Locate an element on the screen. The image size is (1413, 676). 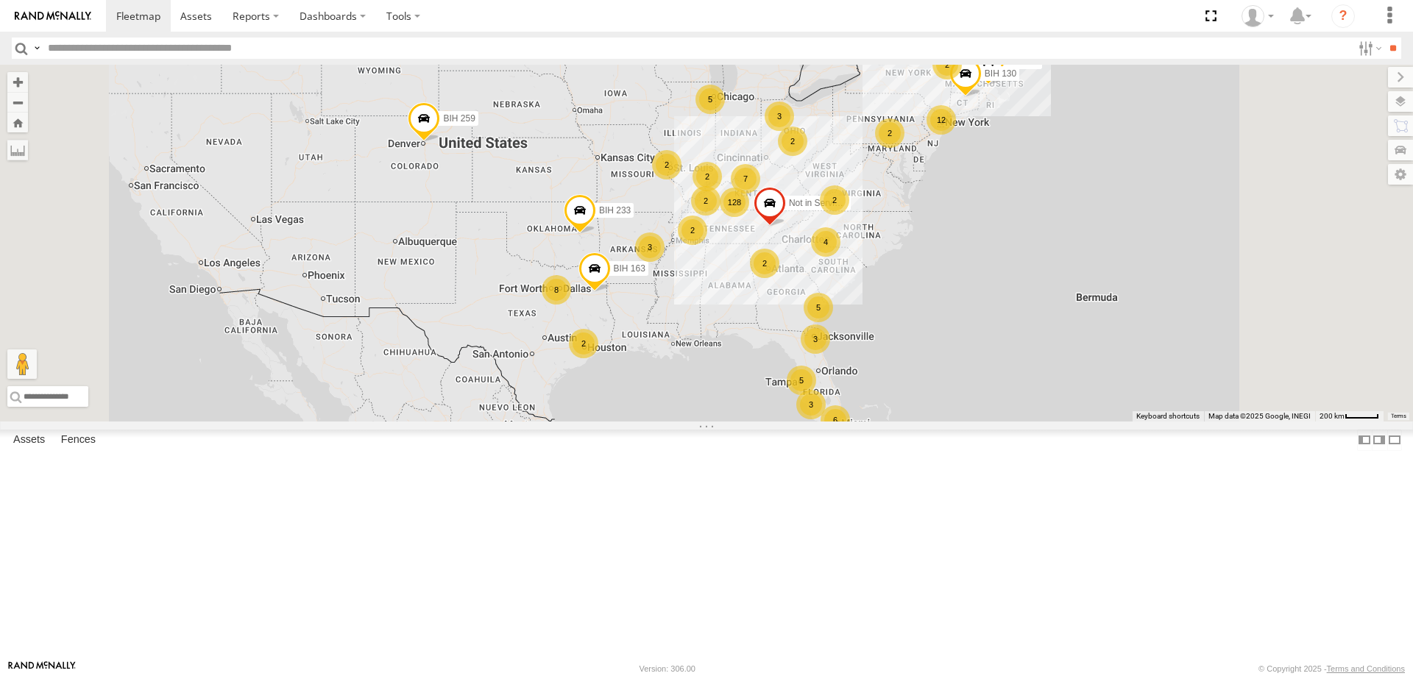
button: Drag Pegman onto the map to open Street View is located at coordinates (22, 364).